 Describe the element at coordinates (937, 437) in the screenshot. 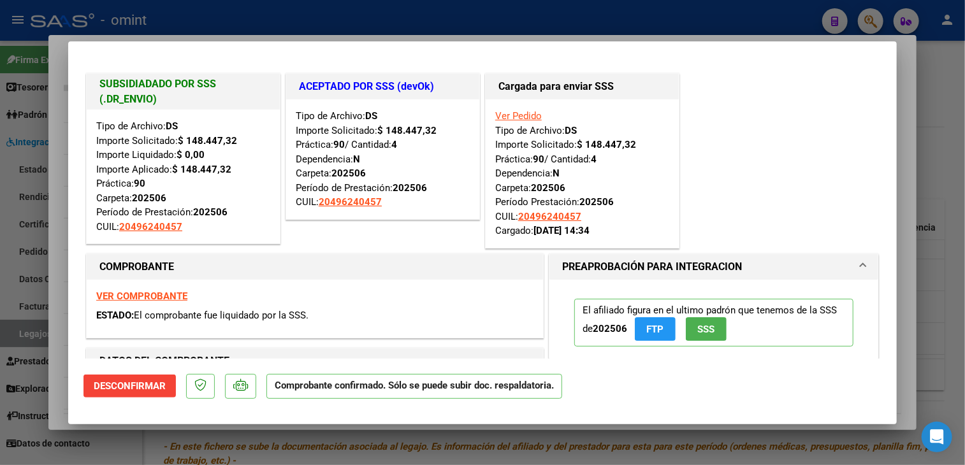

I see `div: Open Intercom Messenger` at that location.